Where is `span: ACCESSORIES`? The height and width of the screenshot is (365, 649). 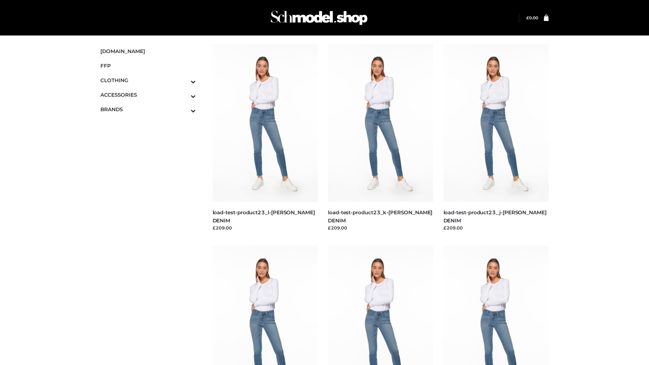
span: ACCESSORIES is located at coordinates (148, 95).